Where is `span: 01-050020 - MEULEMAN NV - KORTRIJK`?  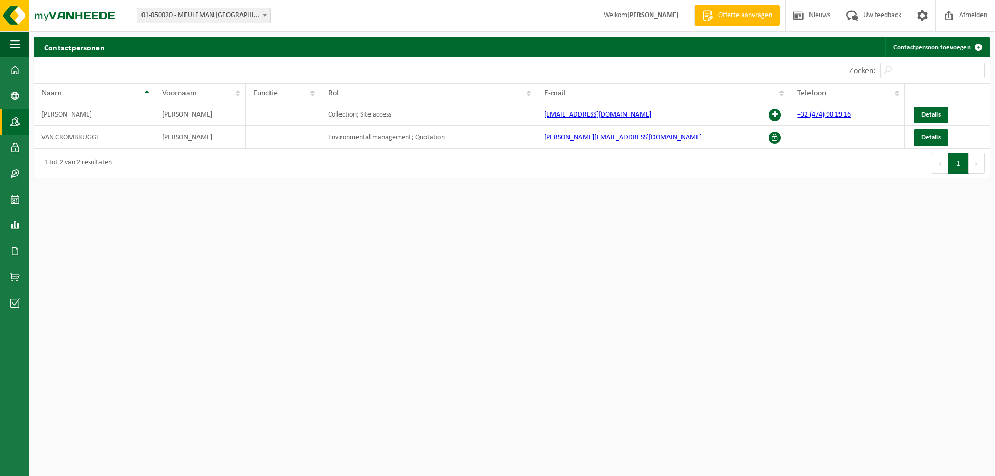 span: 01-050020 - MEULEMAN NV - KORTRIJK is located at coordinates (204, 16).